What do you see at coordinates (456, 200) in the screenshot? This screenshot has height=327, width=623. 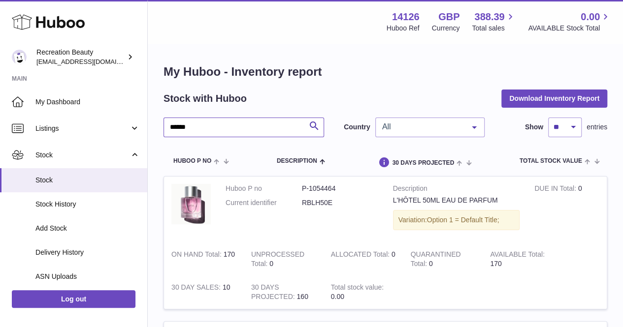 I see `div: L'HÔTEL 50ML EAU DE PARFUM` at bounding box center [456, 200].